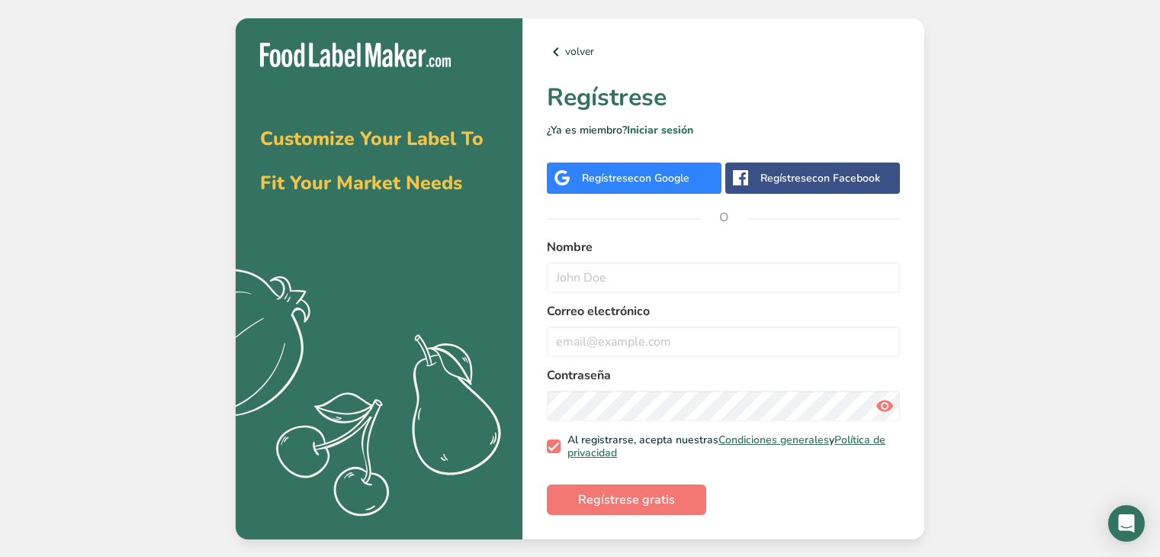  Describe the element at coordinates (723, 278) in the screenshot. I see `input: John Doe` at that location.